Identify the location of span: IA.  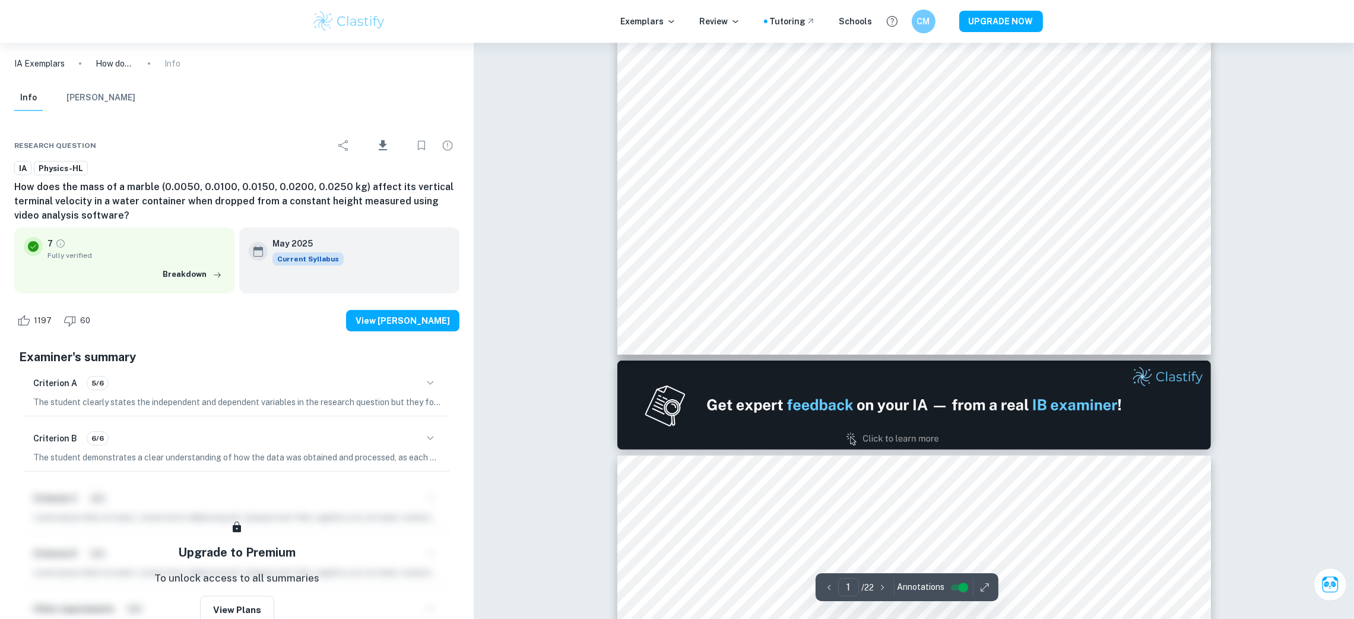
(23, 169).